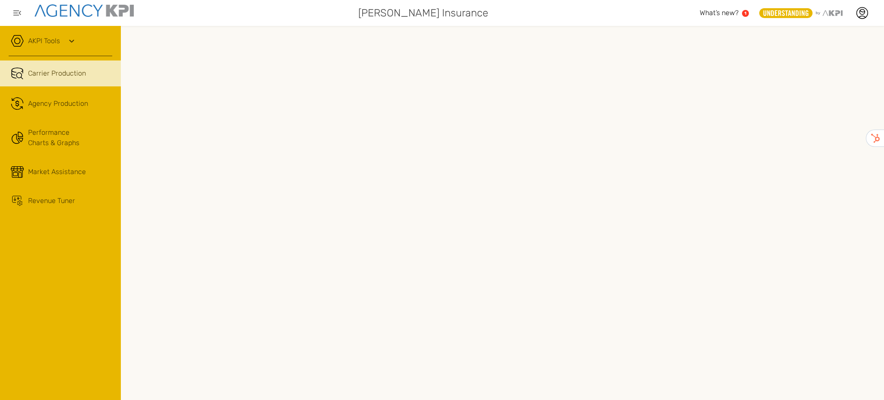 The height and width of the screenshot is (400, 884). I want to click on a: 1, so click(745, 13).